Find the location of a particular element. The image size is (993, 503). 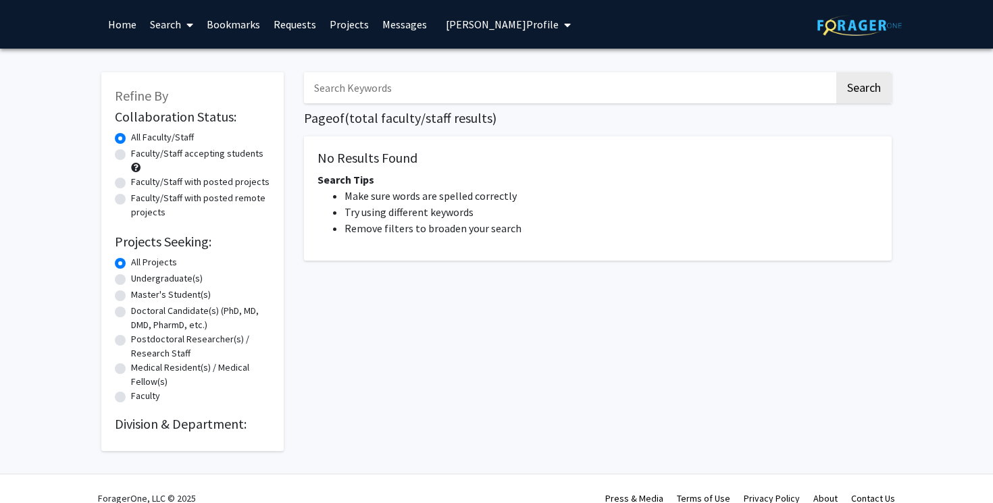

span: Search Tips is located at coordinates (346, 180).